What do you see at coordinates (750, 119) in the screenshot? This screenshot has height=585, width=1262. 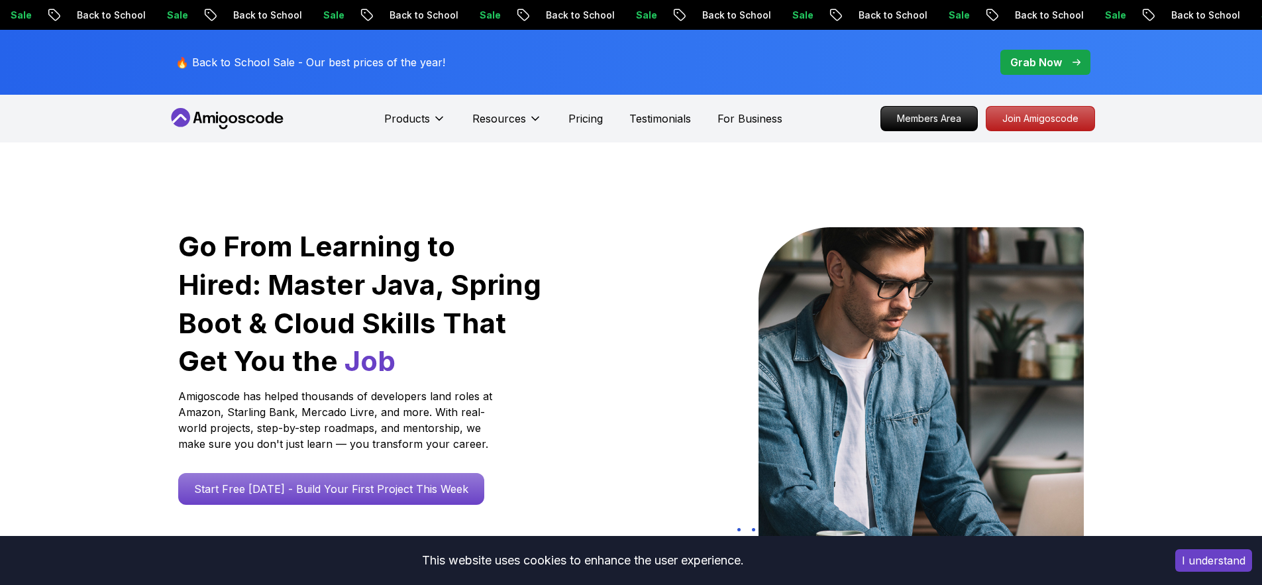 I see `p: For Business` at bounding box center [750, 119].